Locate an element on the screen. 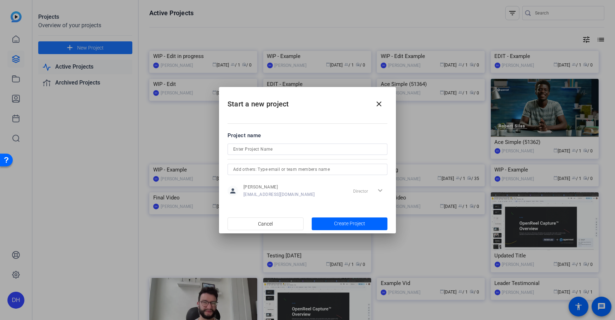  span: Cancel is located at coordinates (265, 224).